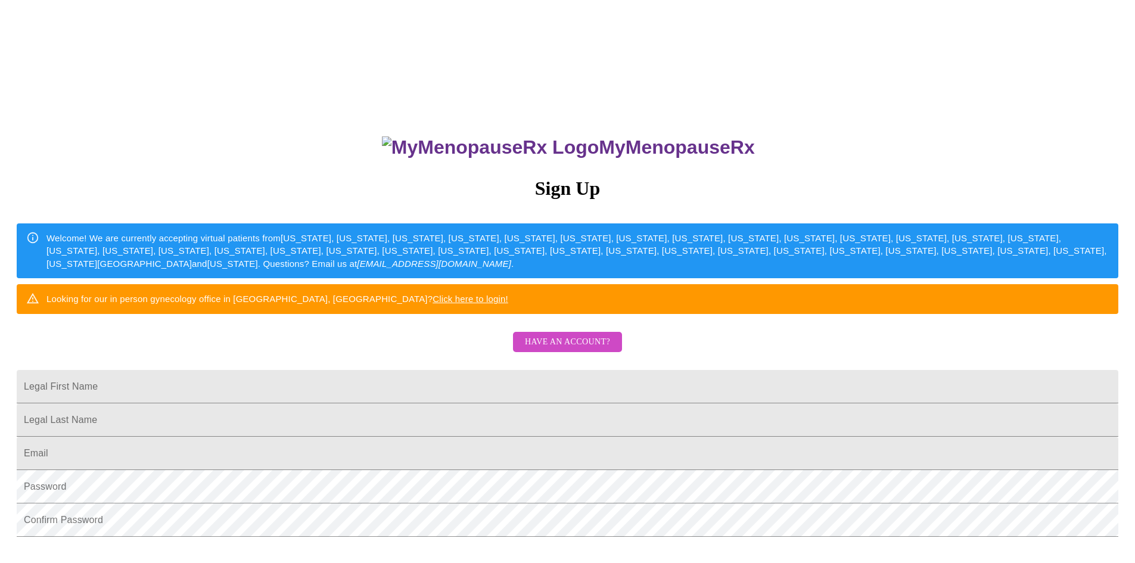  What do you see at coordinates (470, 298) in the screenshot?
I see `a: Click here to login!` at bounding box center [470, 298].